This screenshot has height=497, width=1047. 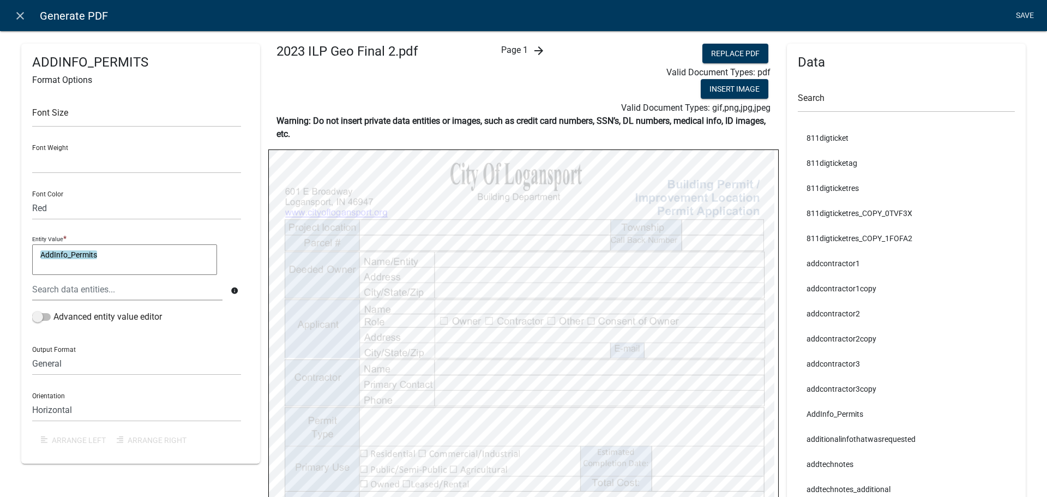 I want to click on i: close, so click(x=20, y=16).